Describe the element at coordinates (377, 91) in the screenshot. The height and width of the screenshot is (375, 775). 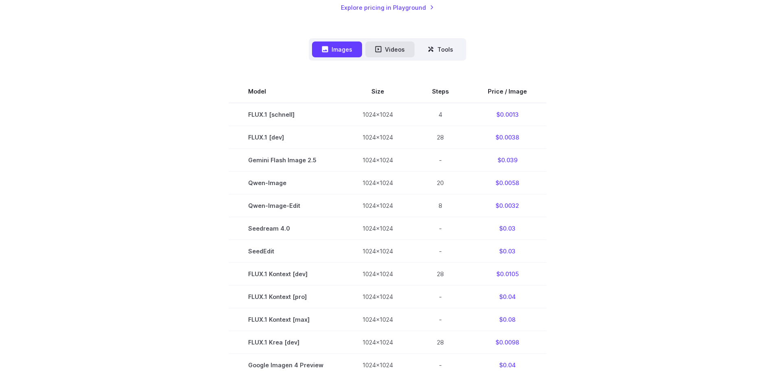
I see `th: Size` at that location.